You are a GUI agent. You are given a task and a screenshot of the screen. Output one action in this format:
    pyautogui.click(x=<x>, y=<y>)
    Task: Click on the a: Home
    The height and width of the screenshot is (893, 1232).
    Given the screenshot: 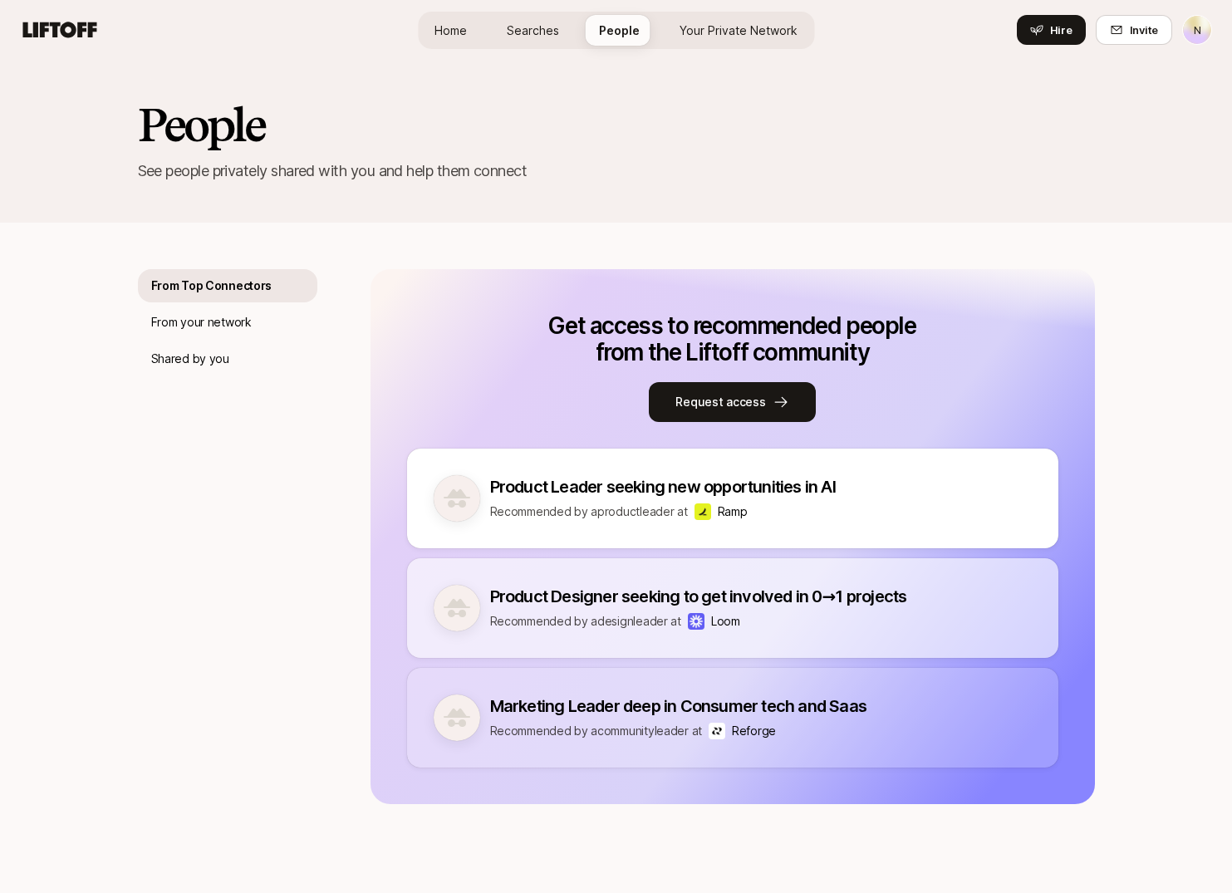 What is the action you would take?
    pyautogui.click(x=450, y=30)
    